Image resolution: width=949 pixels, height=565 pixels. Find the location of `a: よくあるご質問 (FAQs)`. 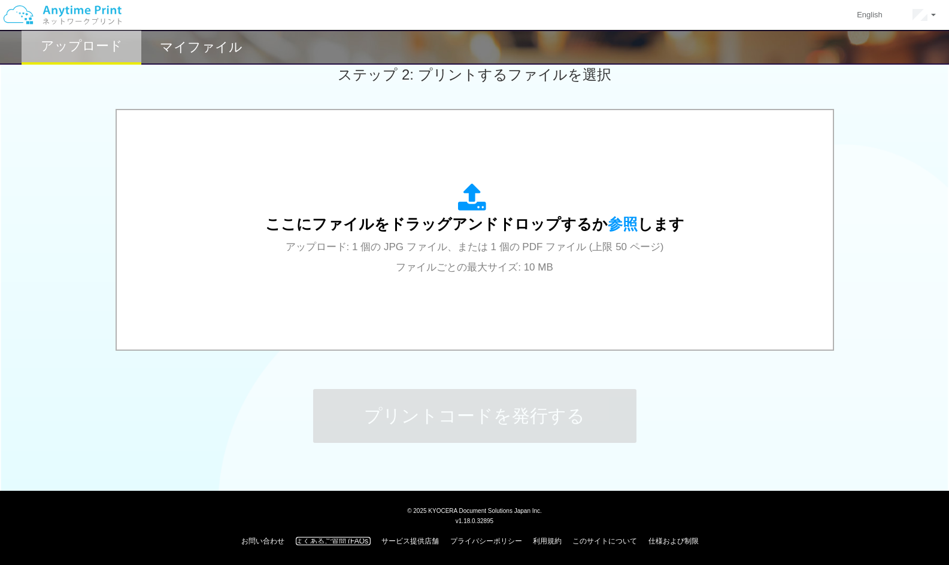

a: よくあるご質問 (FAQs) is located at coordinates (333, 541).